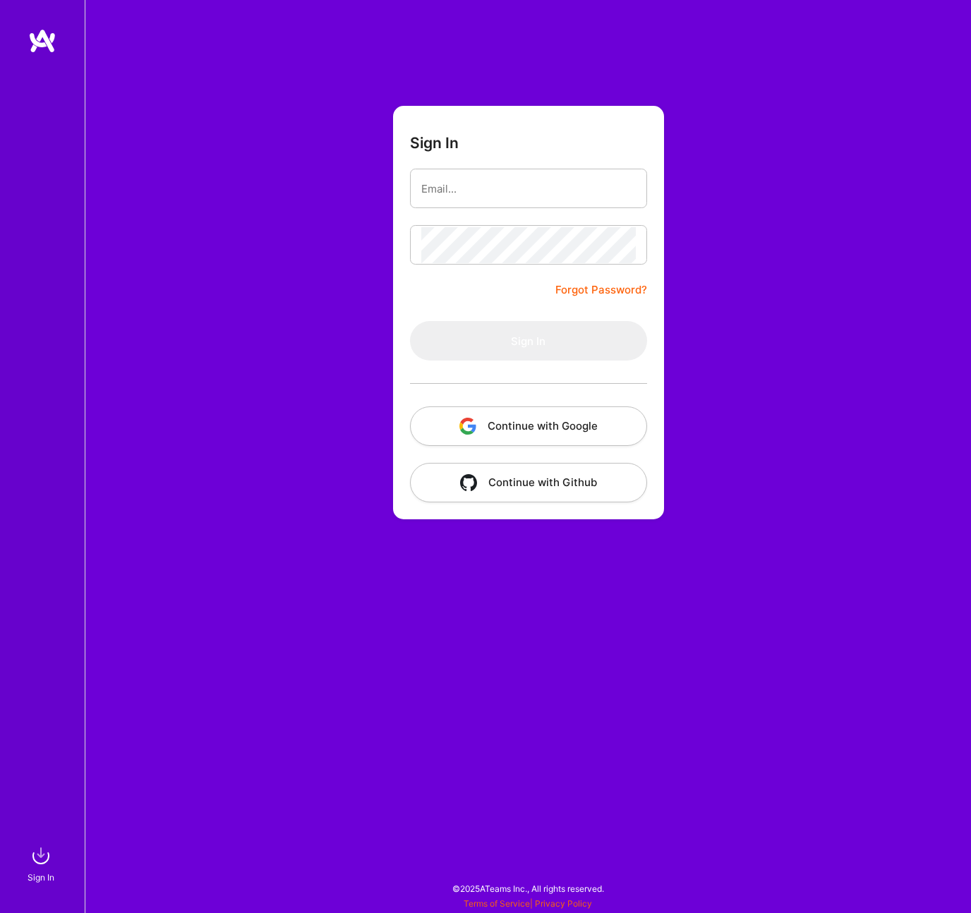 The width and height of the screenshot is (971, 913). What do you see at coordinates (601, 290) in the screenshot?
I see `a: Forgot Password?` at bounding box center [601, 290].